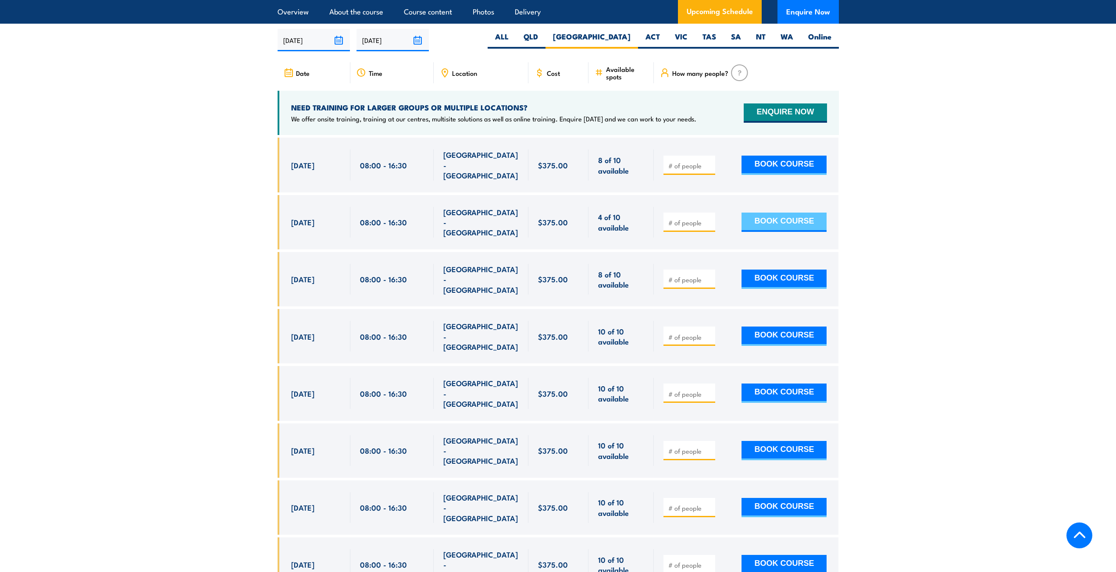 This screenshot has height=572, width=1116. I want to click on p: We offer onsite training, training at our centres, multisite solutions as well as online training..., so click(494, 119).